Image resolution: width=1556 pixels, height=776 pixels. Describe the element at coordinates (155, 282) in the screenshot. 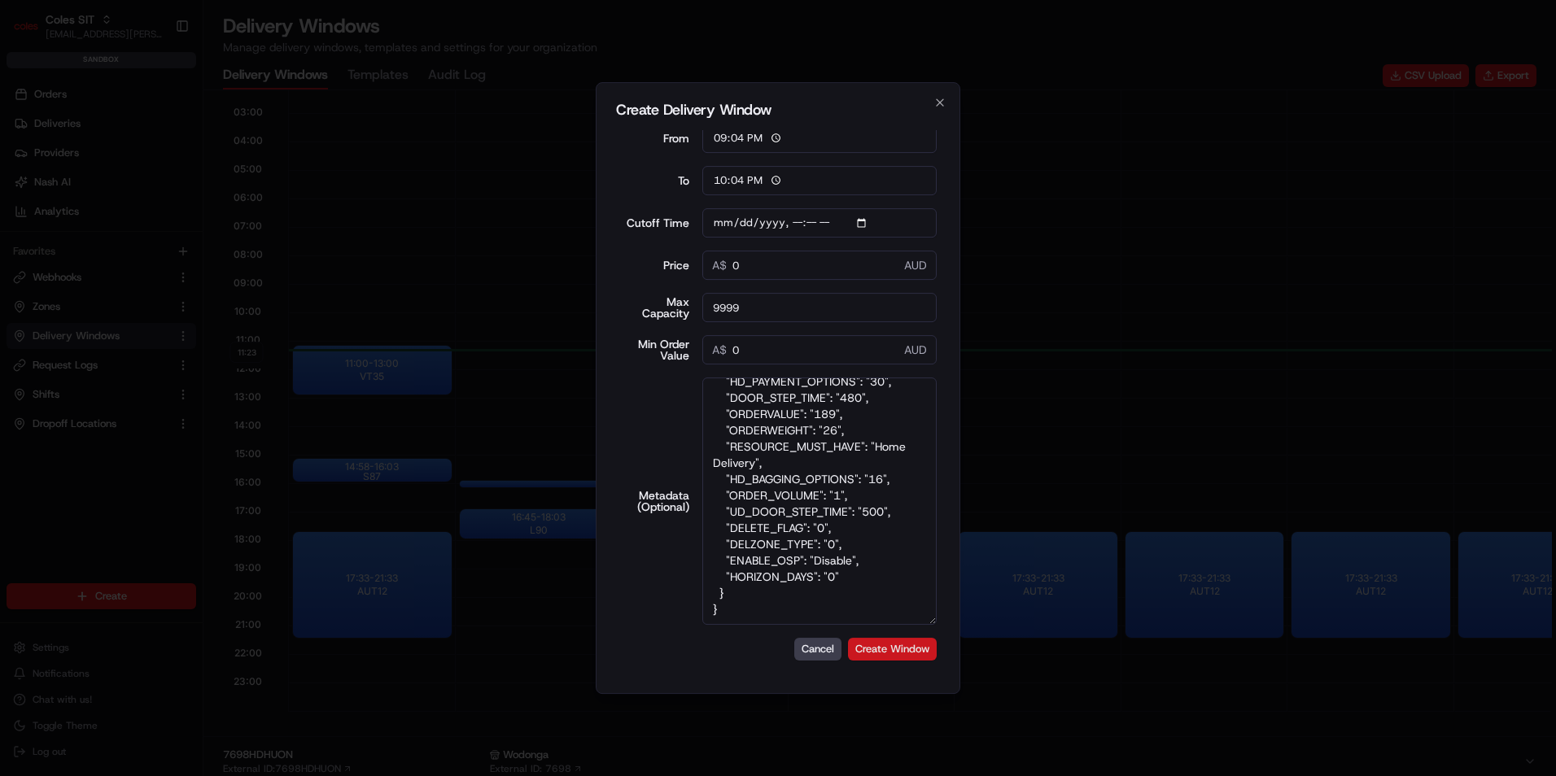

I see `a: Powered byPylon` at that location.